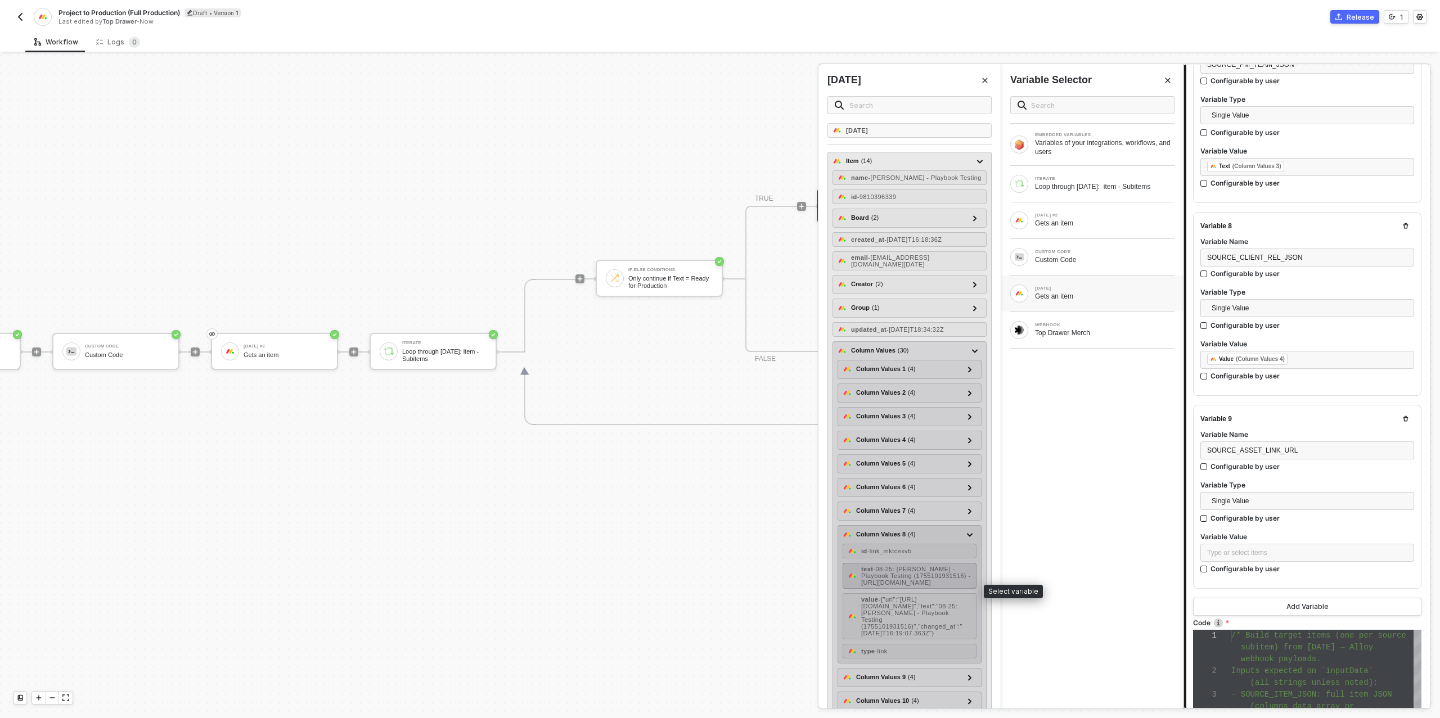 Image resolution: width=1440 pixels, height=718 pixels. Describe the element at coordinates (1167, 80) in the screenshot. I see `button: Close` at that location.